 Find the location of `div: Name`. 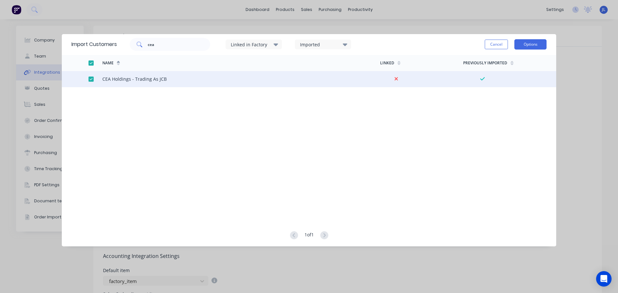

div: Name is located at coordinates (108, 63).